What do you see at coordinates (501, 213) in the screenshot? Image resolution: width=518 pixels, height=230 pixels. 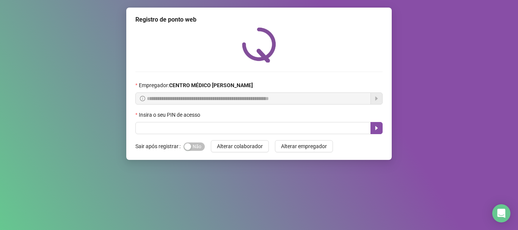 I see `div: Open Intercom Messenger` at bounding box center [501, 213].